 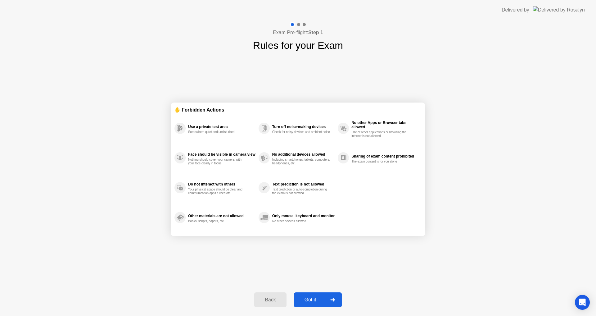 I want to click on div: No other Apps or Browser tabs allowed, so click(x=385, y=125).